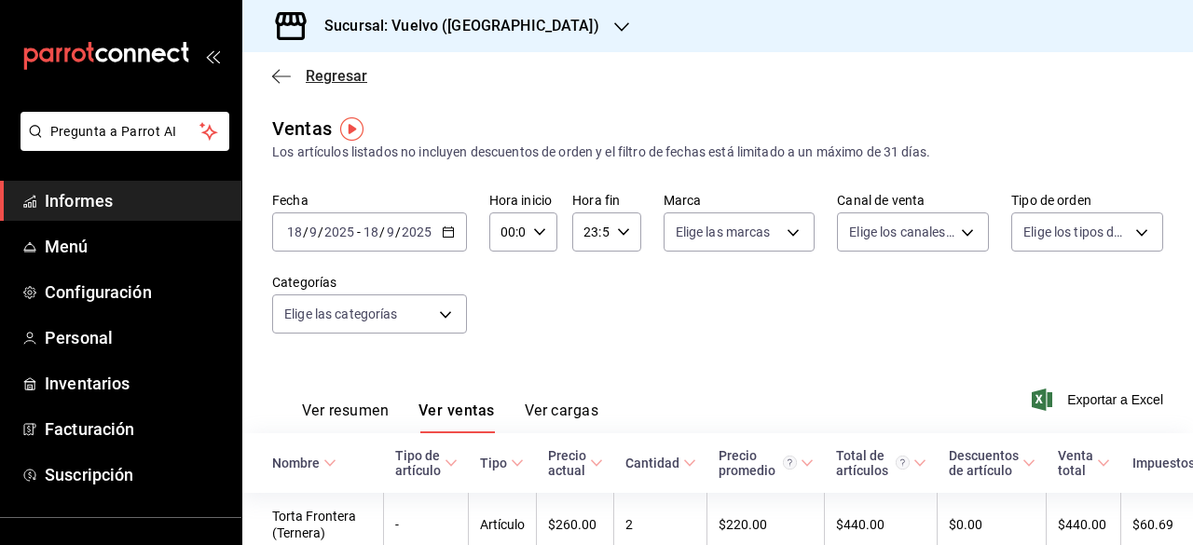  Describe the element at coordinates (78, 337) in the screenshot. I see `font: Personal` at that location.